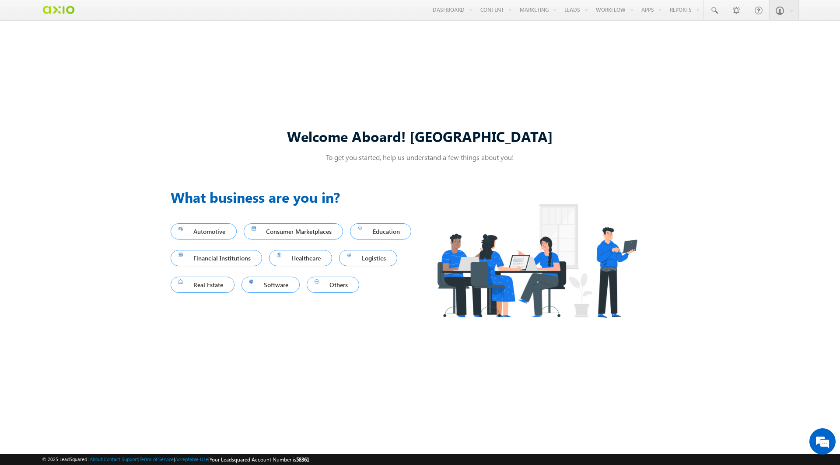 The width and height of the screenshot is (840, 465). I want to click on h3: What business are you in?, so click(295, 197).